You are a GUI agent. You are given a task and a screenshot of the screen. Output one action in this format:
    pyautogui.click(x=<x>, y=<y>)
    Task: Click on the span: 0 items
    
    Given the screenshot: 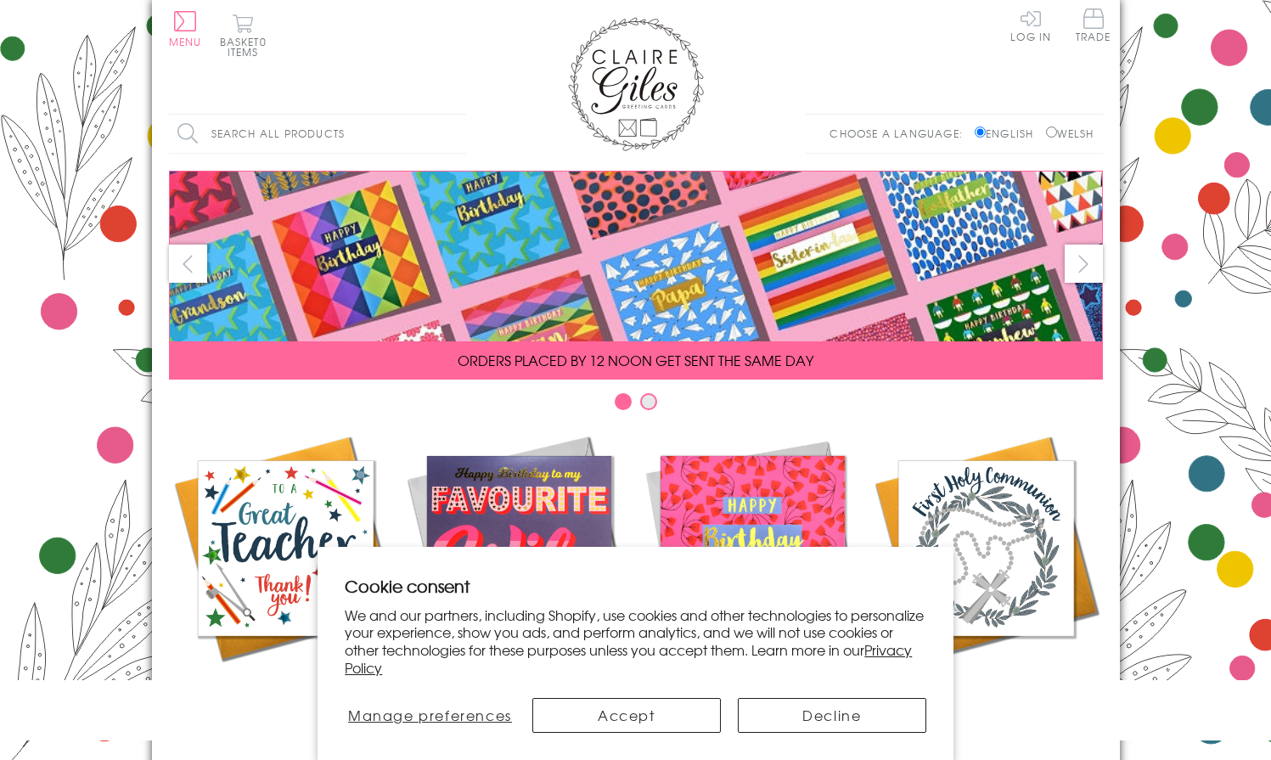 What is the action you would take?
    pyautogui.click(x=247, y=47)
    